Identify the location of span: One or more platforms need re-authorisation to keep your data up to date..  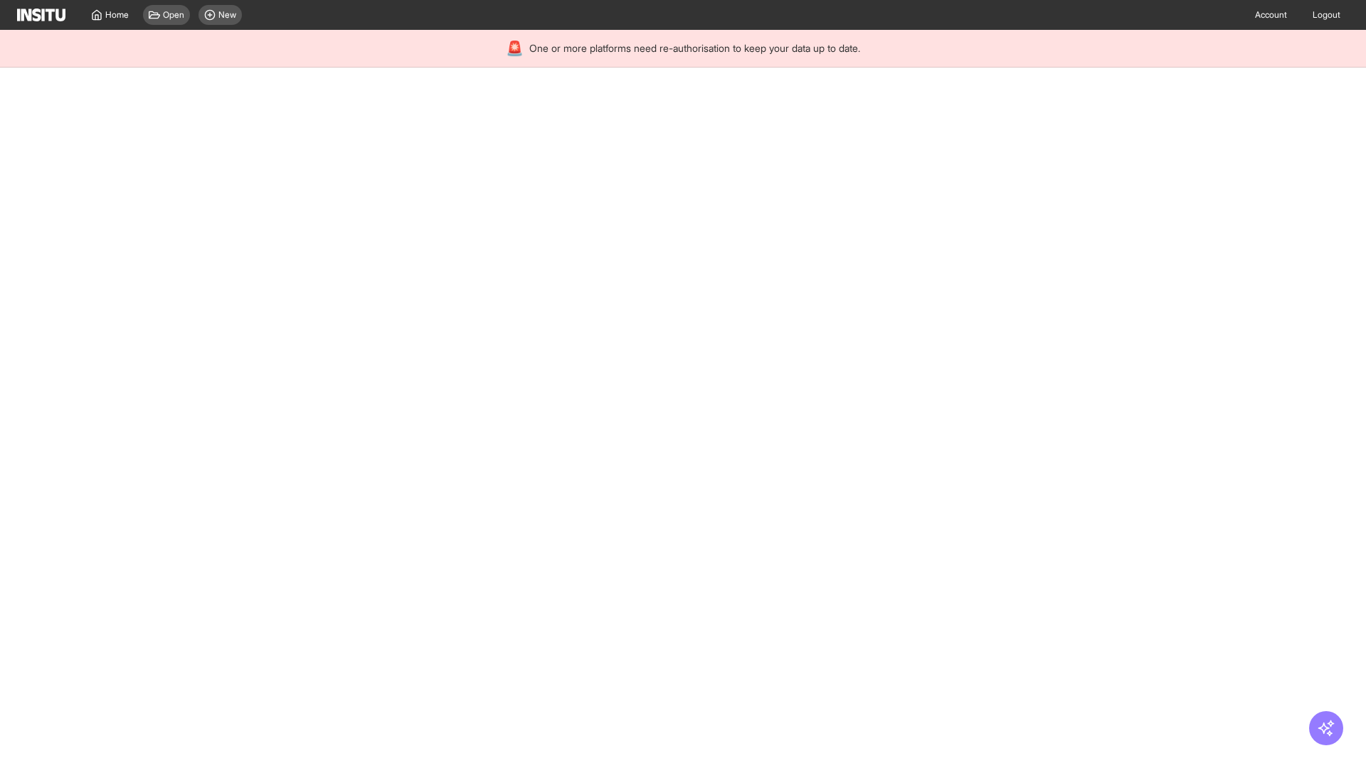
(694, 48).